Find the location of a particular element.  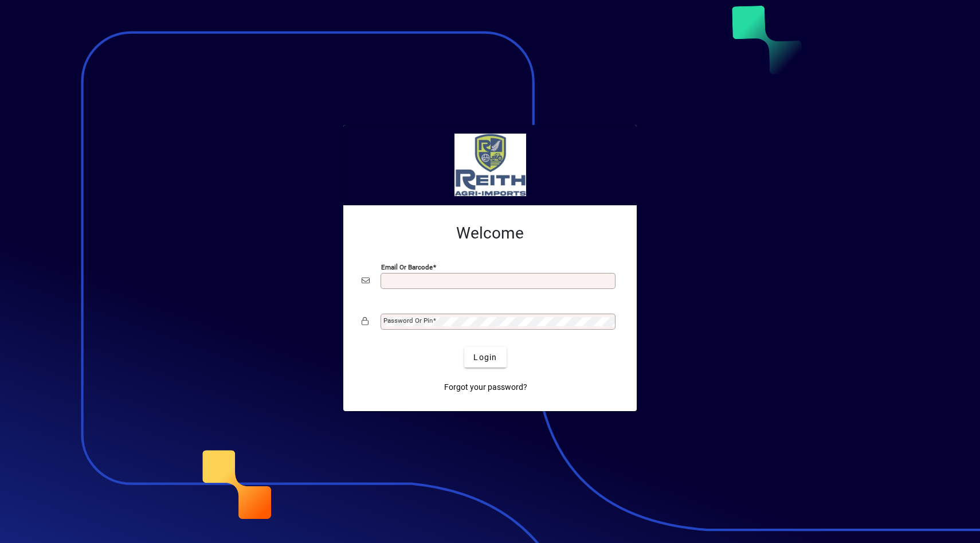

h2: Welcome is located at coordinates (490, 233).